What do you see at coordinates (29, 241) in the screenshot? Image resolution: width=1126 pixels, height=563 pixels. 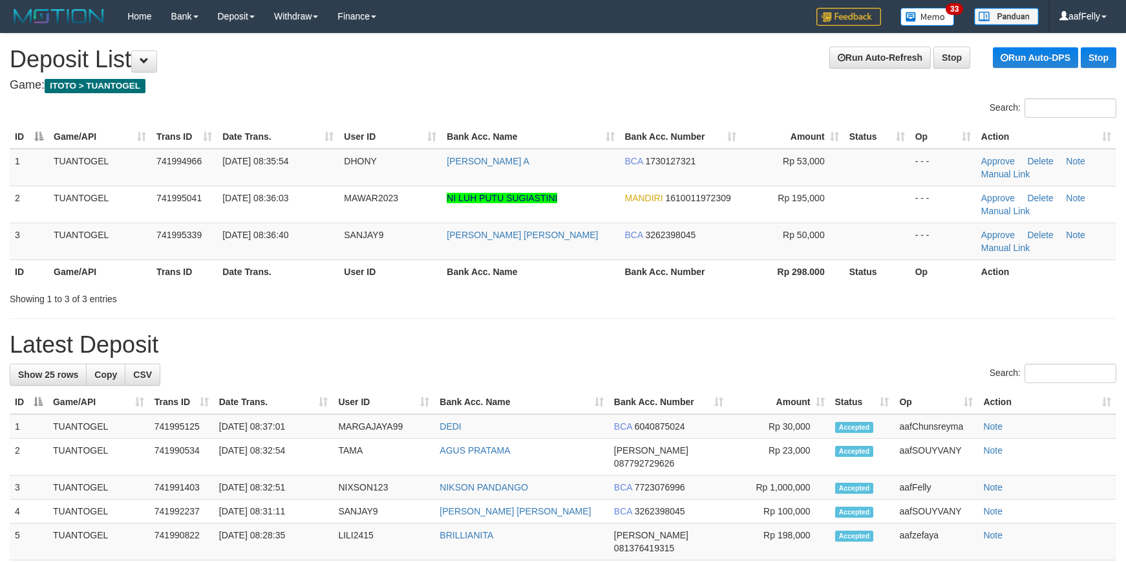 I see `td: 3` at bounding box center [29, 241].